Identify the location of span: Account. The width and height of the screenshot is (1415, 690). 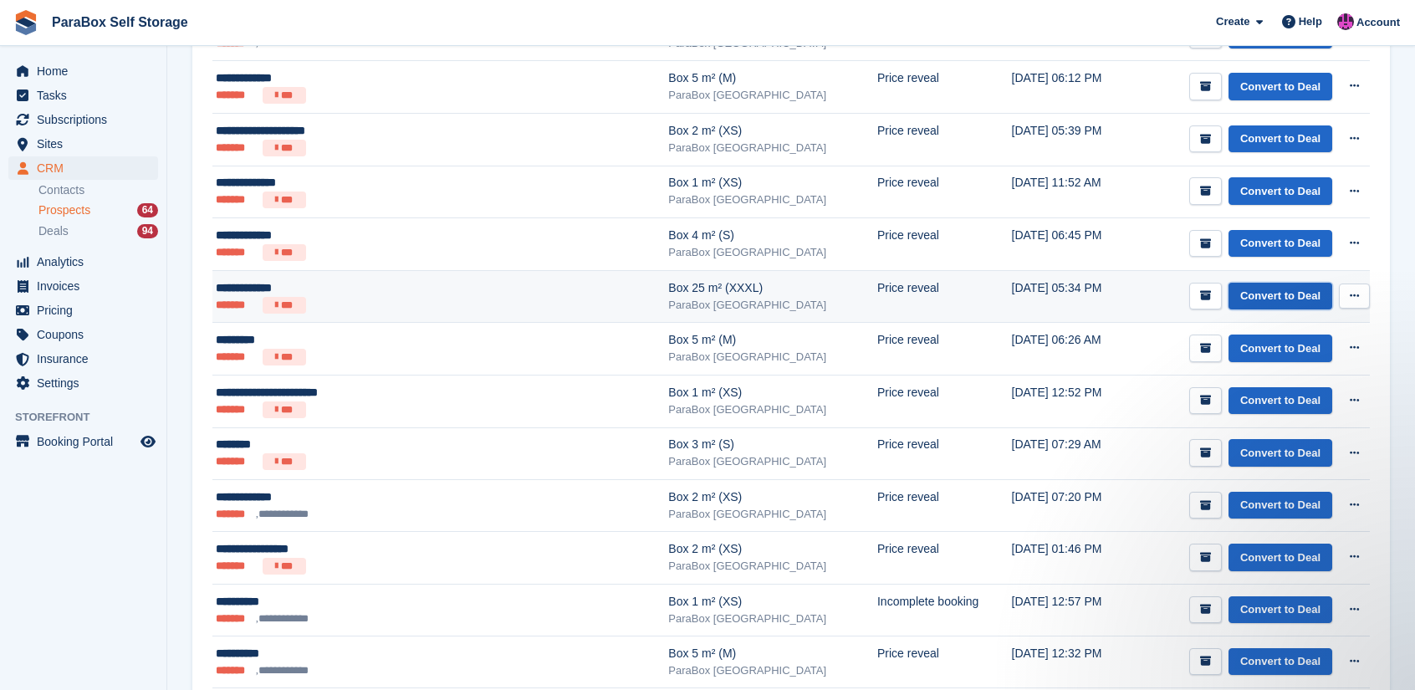
(1378, 23).